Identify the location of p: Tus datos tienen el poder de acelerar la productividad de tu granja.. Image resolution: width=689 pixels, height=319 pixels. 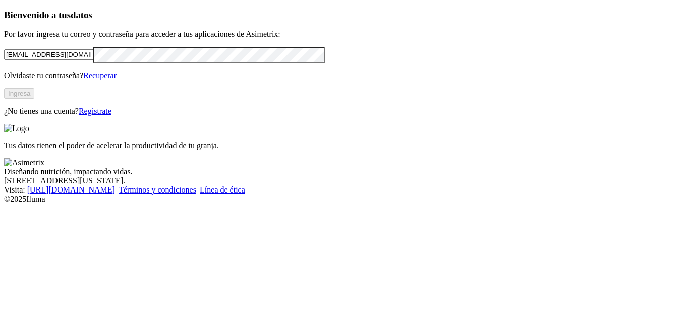
(344, 146).